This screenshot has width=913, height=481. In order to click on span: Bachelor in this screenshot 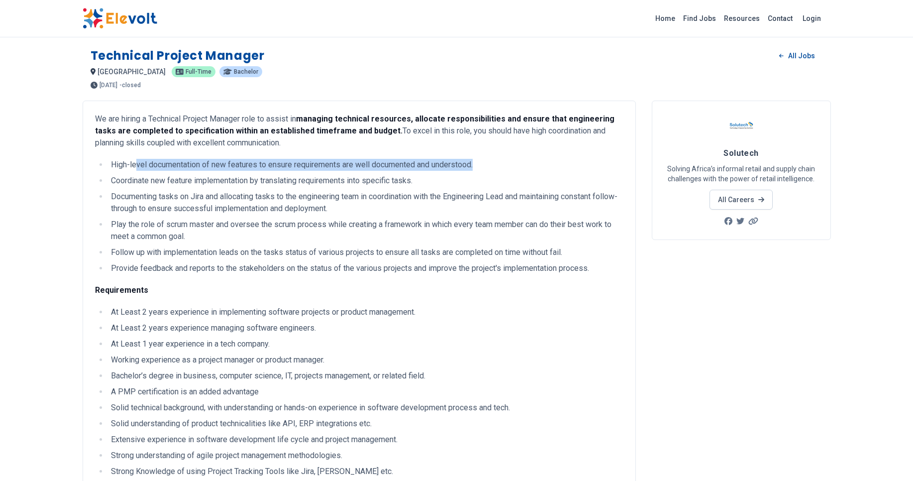, I will do `click(246, 72)`.